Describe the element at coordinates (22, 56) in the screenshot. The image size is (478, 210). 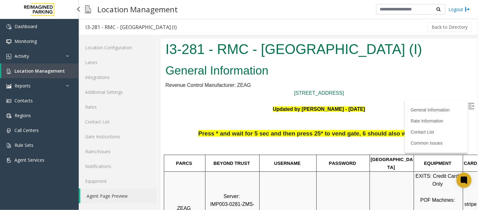
I see `span: Activity` at that location.